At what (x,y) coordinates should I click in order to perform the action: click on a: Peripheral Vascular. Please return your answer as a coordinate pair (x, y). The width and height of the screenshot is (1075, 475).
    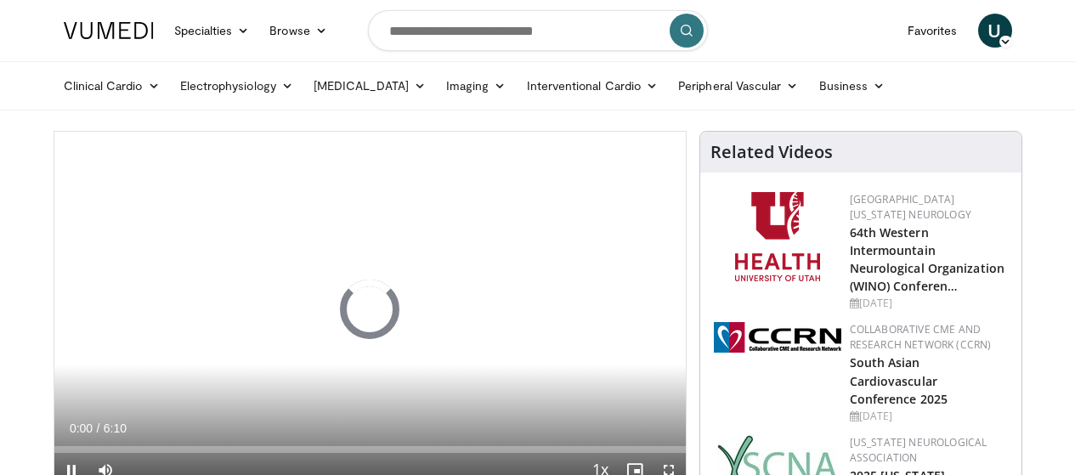
    Looking at the image, I should click on (738, 86).